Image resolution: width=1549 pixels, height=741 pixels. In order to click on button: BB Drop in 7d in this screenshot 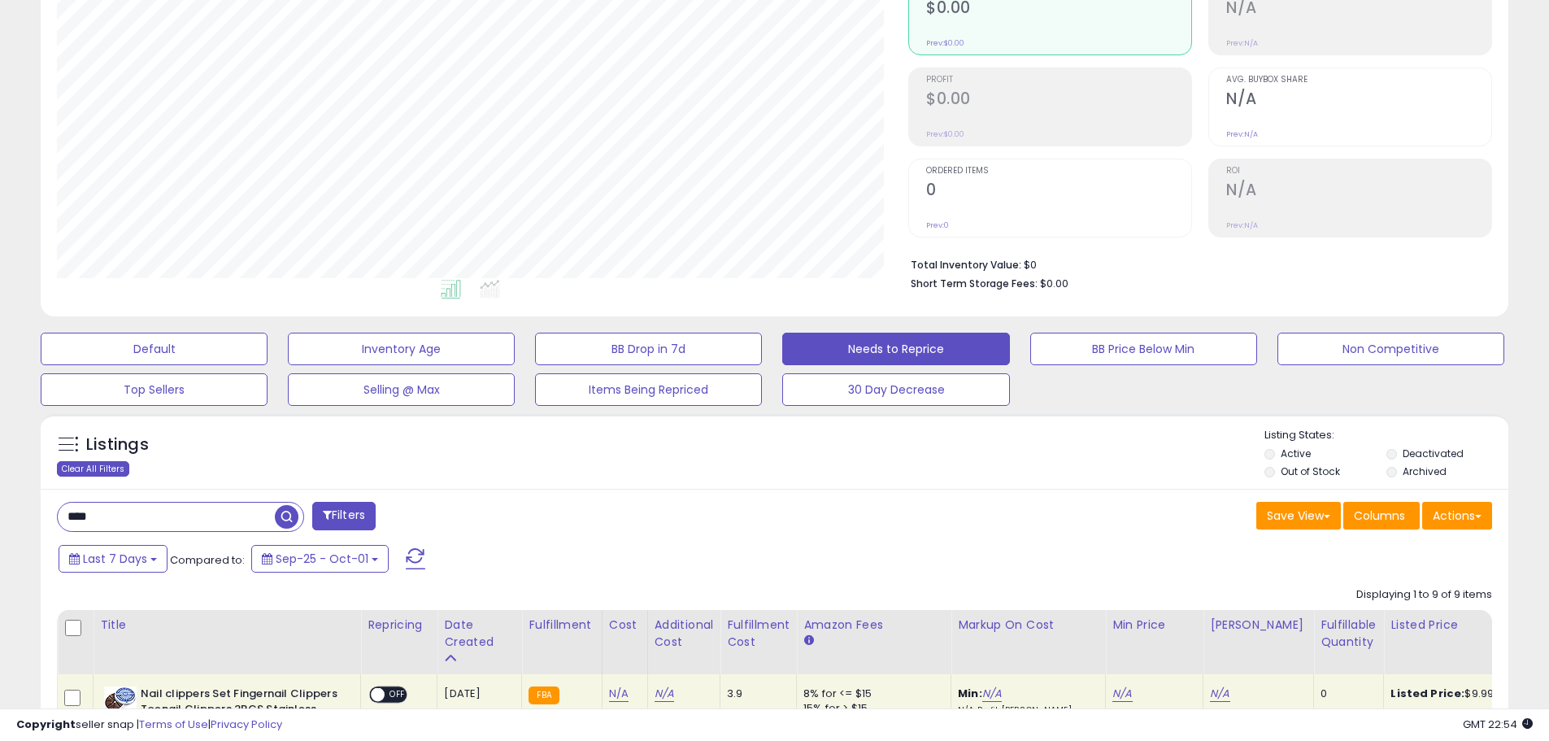, I will do `click(648, 349)`.